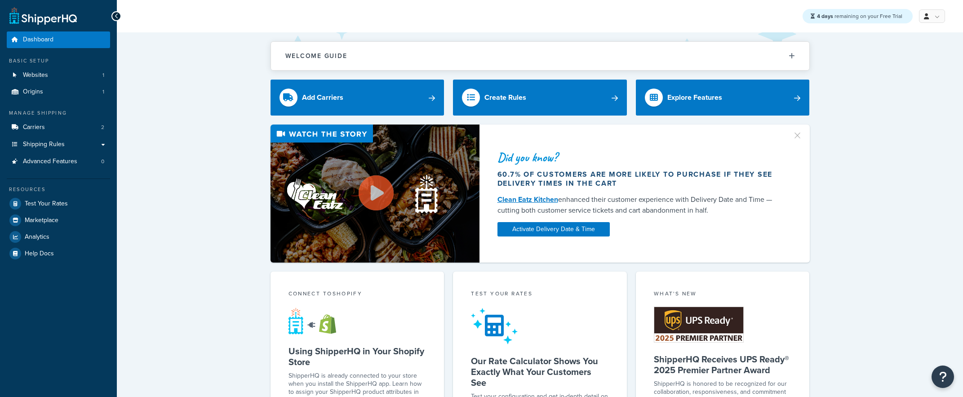 The image size is (963, 397). What do you see at coordinates (58, 220) in the screenshot?
I see `li: Marketplace` at bounding box center [58, 220].